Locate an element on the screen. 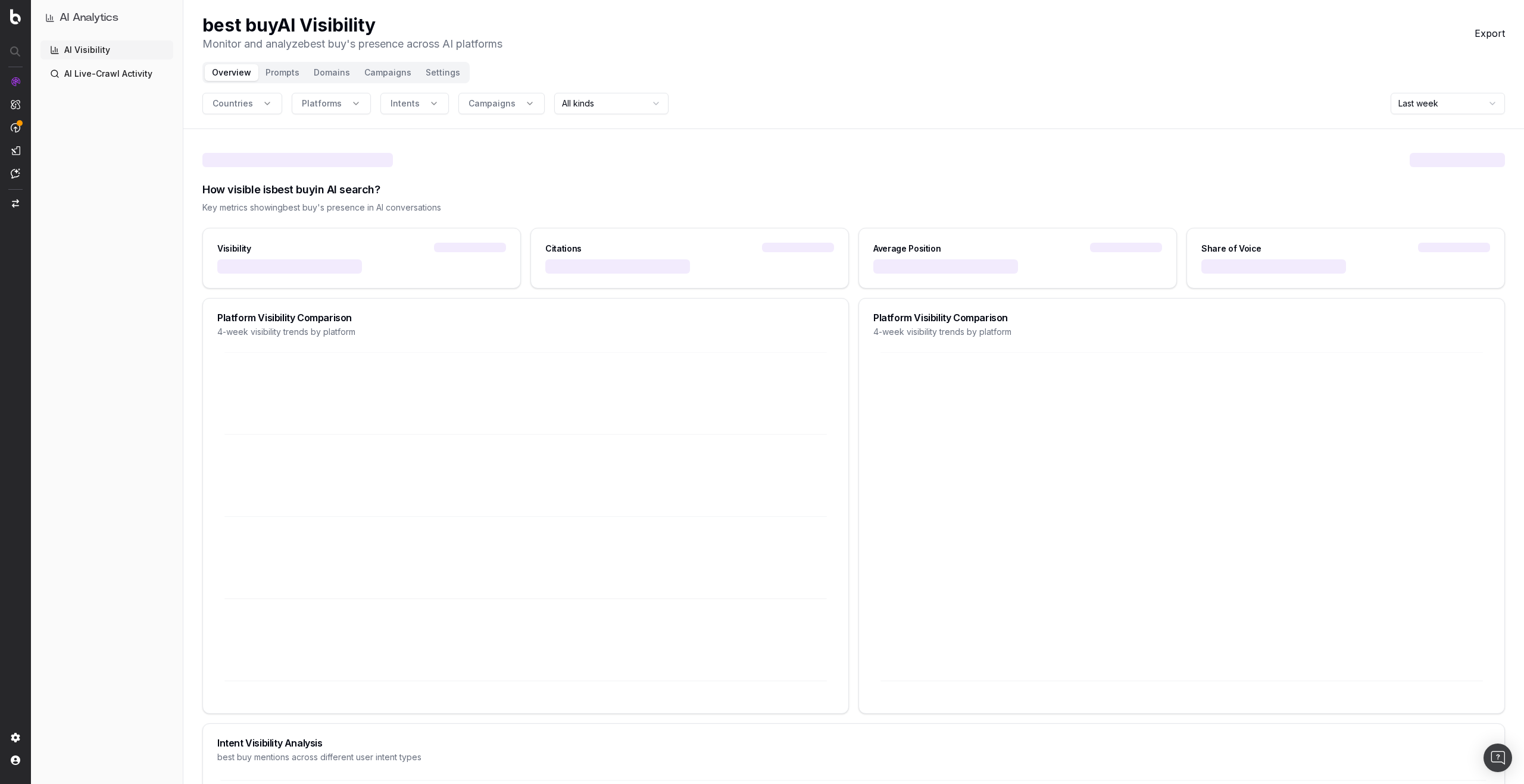 This screenshot has width=1524, height=784. div: Average Position is located at coordinates (906, 248).